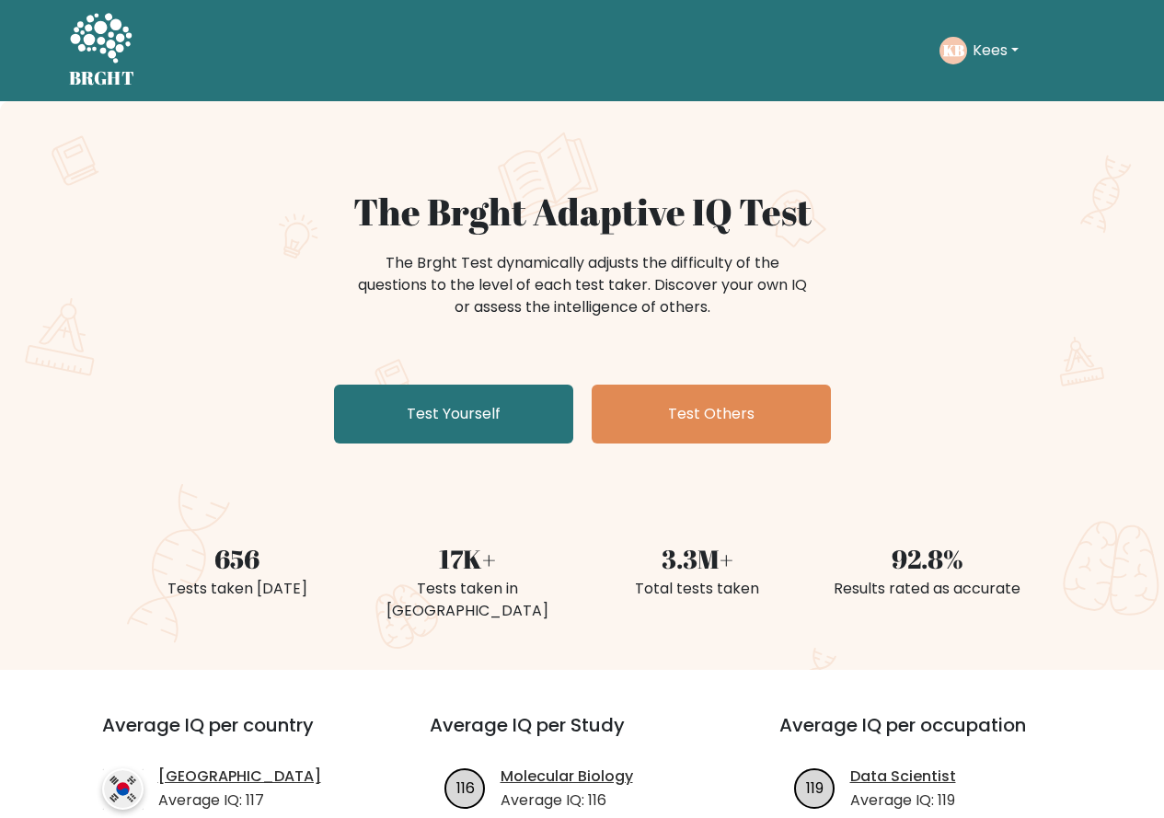 The height and width of the screenshot is (818, 1164). Describe the element at coordinates (467, 558) in the screenshot. I see `div: 17K+` at that location.